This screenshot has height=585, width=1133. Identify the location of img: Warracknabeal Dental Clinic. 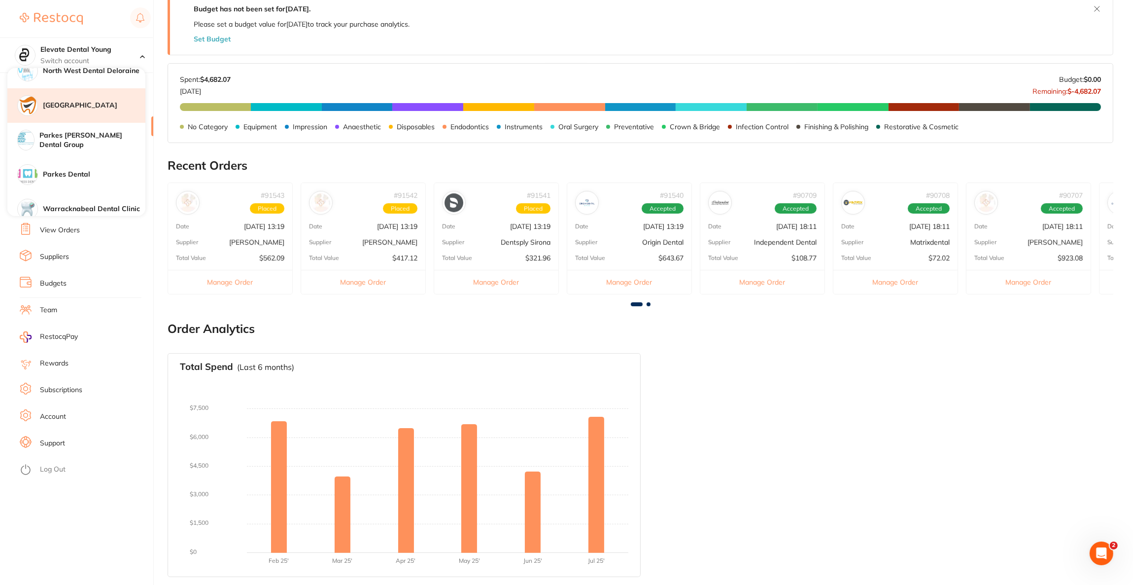
(28, 209).